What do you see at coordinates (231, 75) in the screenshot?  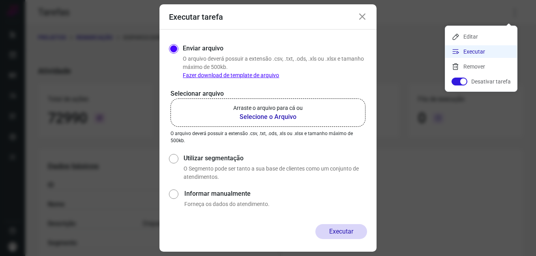 I see `a: Fazer download de template de arquivo` at bounding box center [231, 75].